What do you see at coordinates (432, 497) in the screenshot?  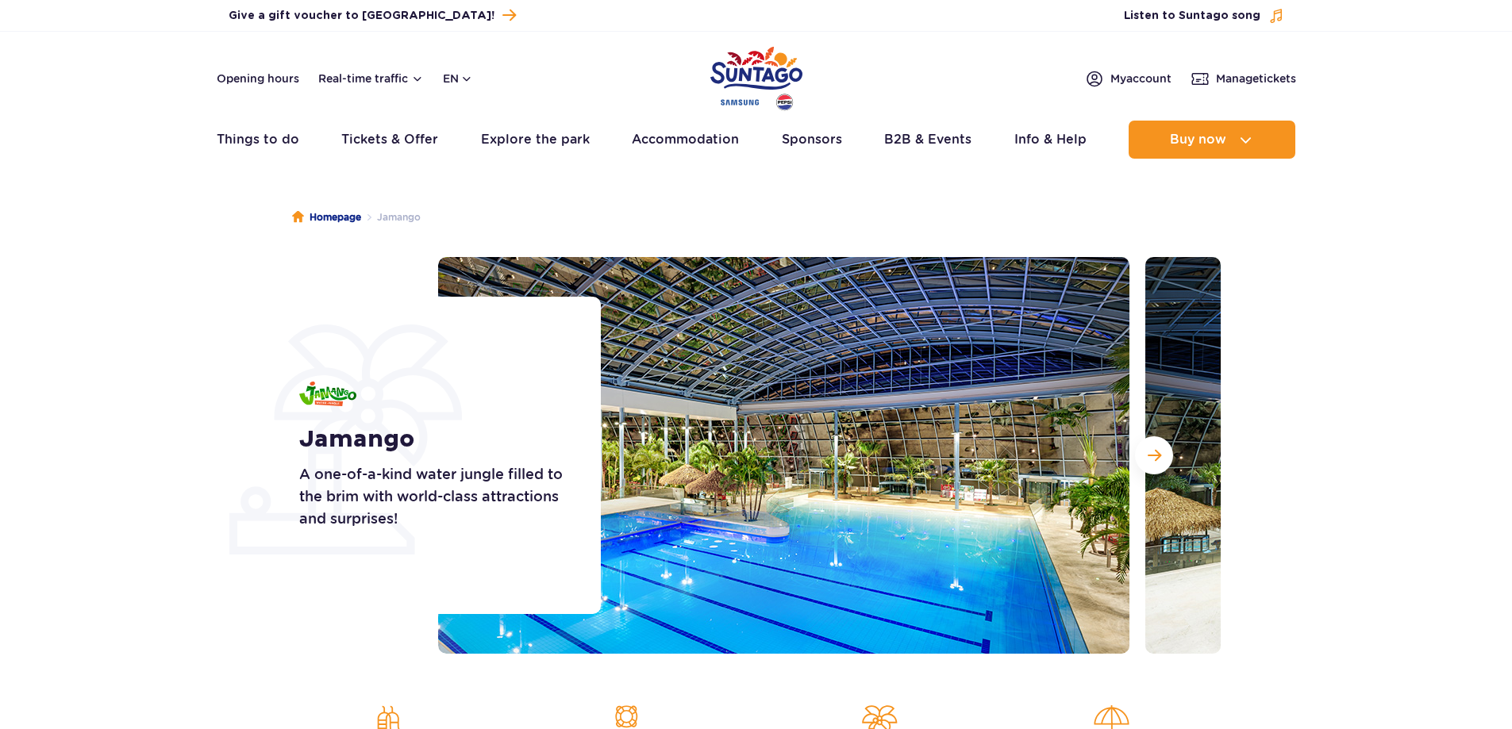 I see `p: A one-of-a-kind water jungle filled to the brim with world-class attractions and surprises!` at bounding box center [432, 497].